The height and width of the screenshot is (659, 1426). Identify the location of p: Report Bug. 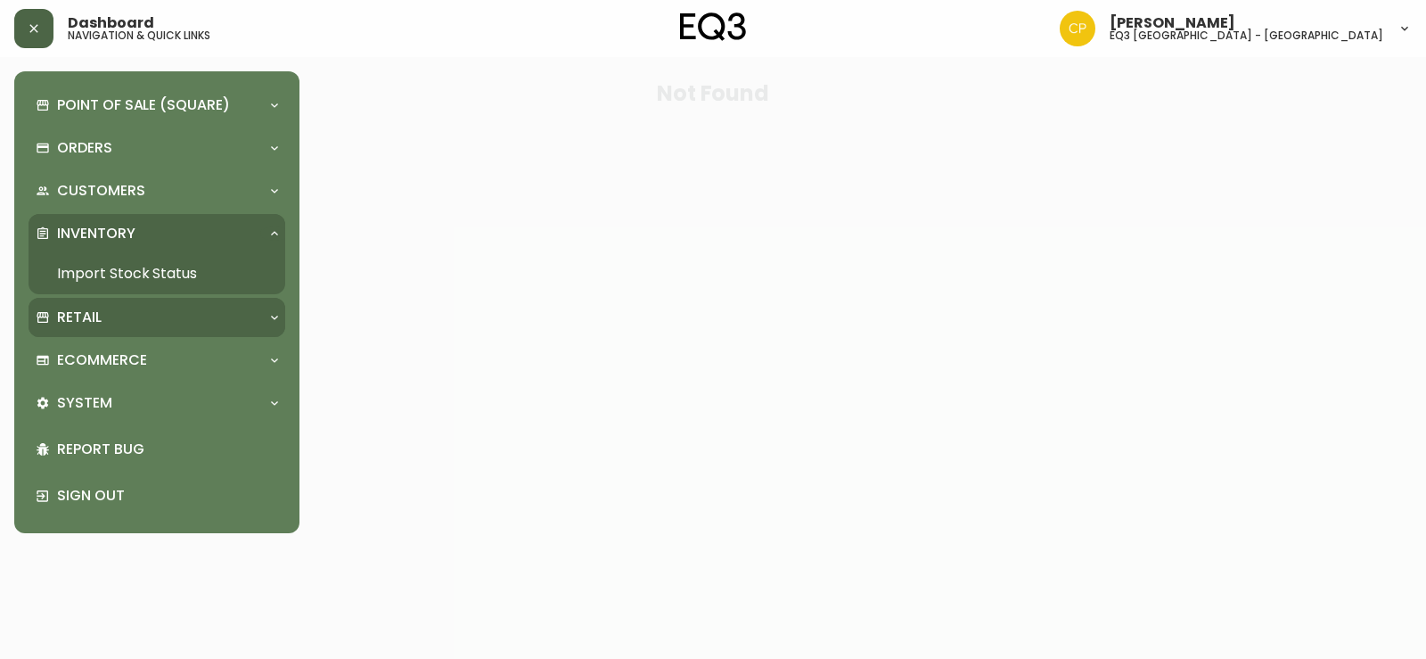
(168, 449).